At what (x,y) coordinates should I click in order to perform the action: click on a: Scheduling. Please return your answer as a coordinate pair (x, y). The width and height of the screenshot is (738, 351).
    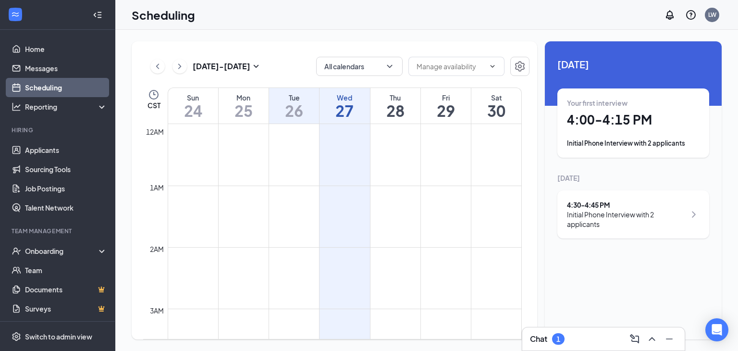
    Looking at the image, I should click on (66, 87).